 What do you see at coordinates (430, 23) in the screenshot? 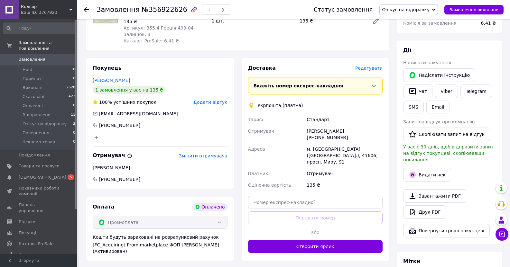
I see `span: Комісія за замовлення` at bounding box center [430, 23].